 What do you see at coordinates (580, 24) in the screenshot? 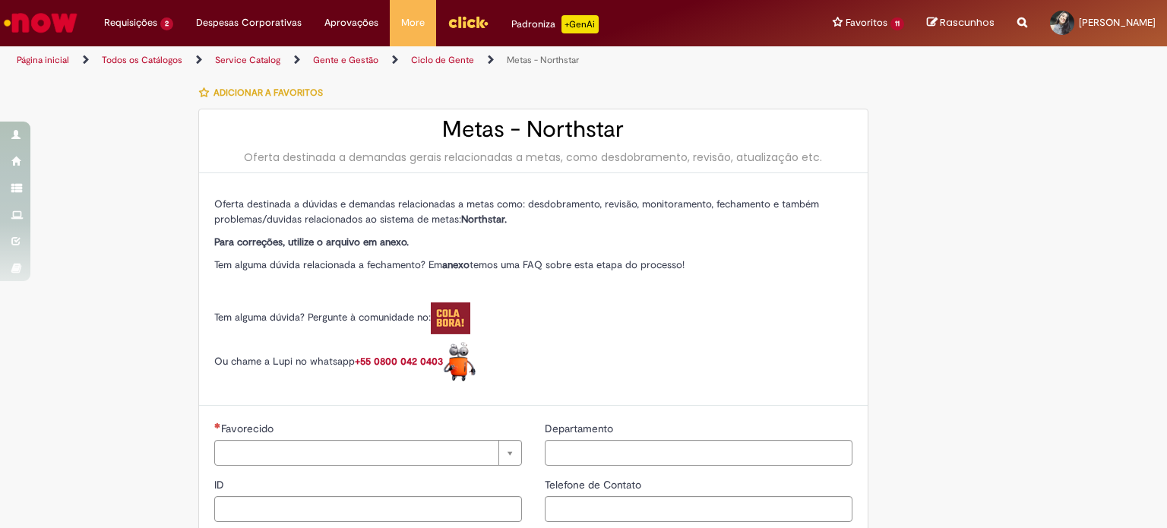
I see `p: +GenAi` at bounding box center [580, 24].